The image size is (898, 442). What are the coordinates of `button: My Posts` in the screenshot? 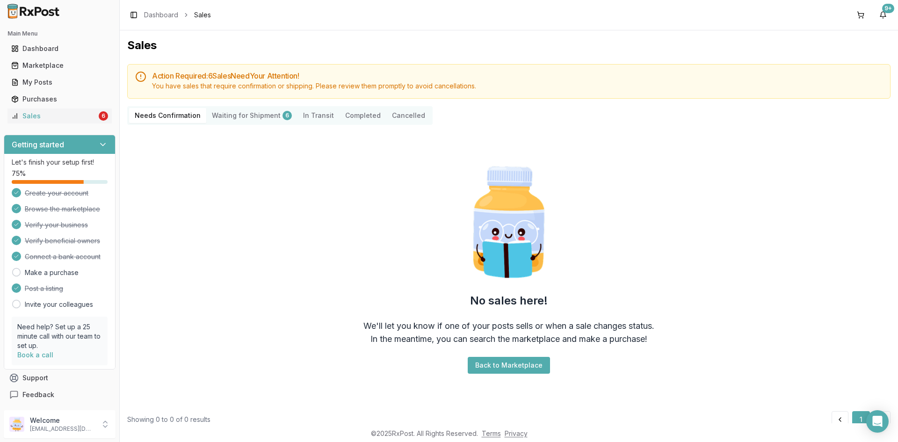 It's located at (59, 82).